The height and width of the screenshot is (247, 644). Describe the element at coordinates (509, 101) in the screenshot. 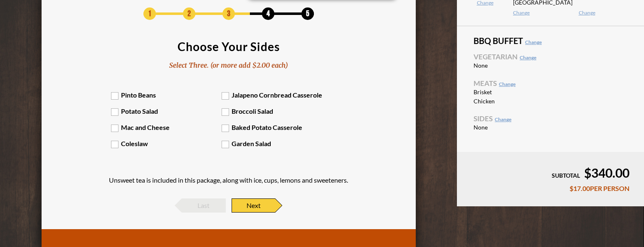

I see `span: Chicken` at that location.